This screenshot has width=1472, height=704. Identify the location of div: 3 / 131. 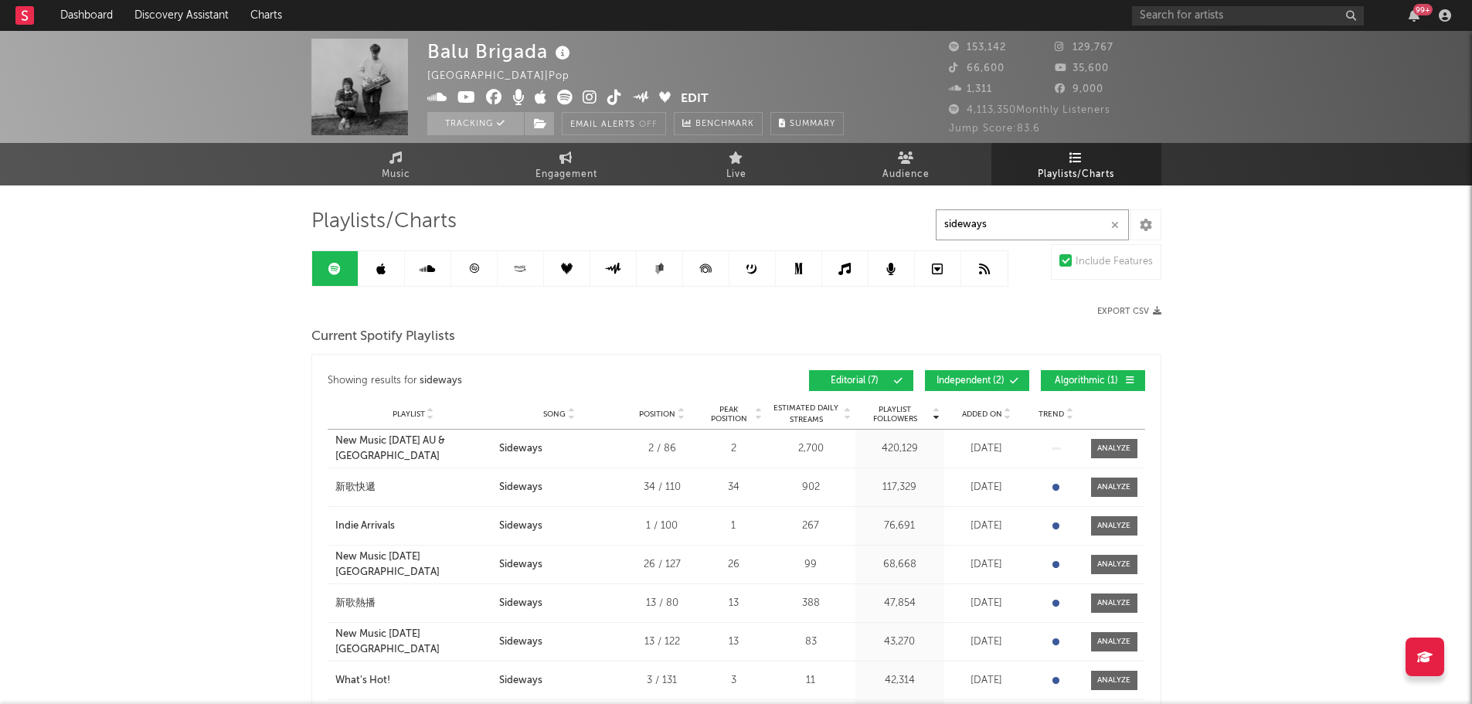
(662, 681).